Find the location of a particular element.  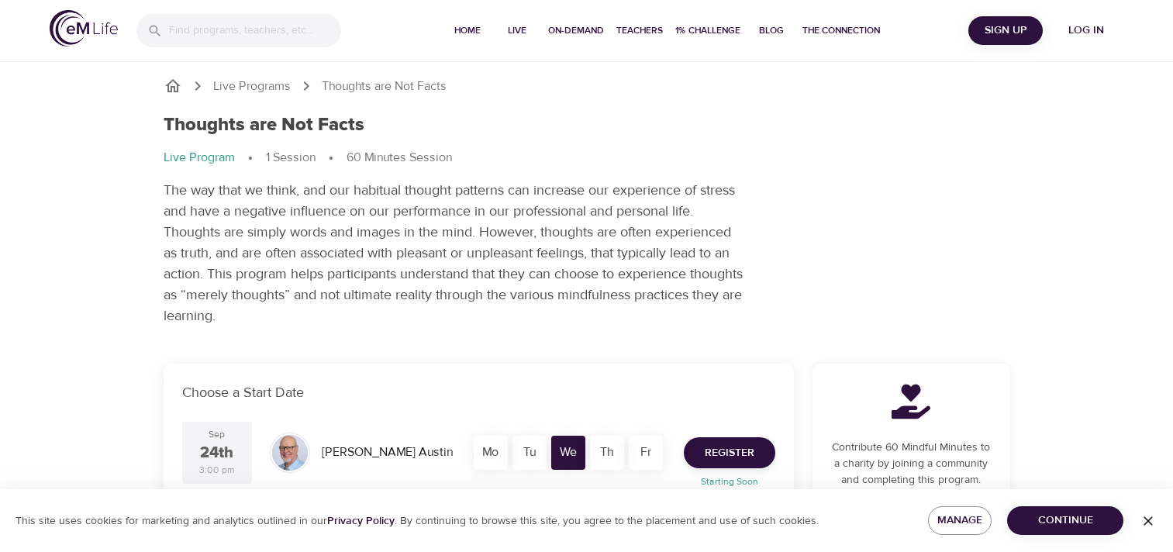

span: Log in is located at coordinates (1086, 30).